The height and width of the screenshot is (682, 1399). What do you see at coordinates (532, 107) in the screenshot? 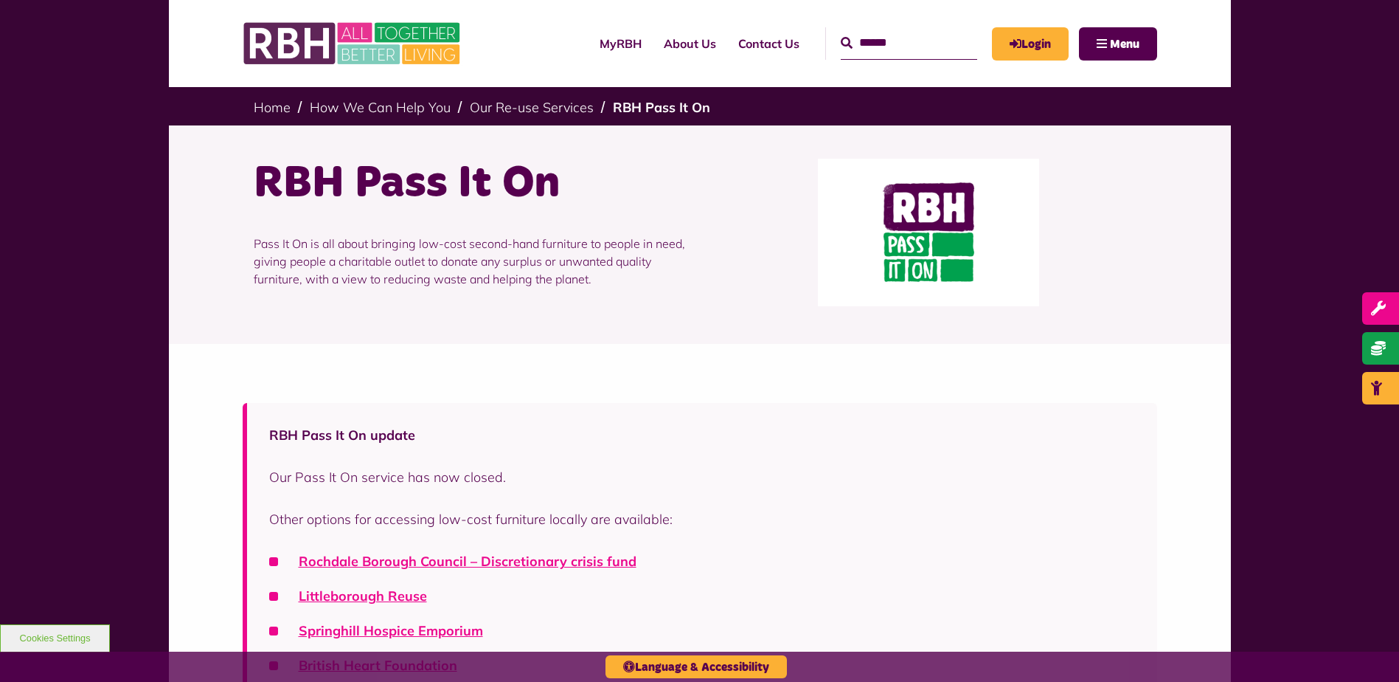
I see `a: Our Re-use Services` at bounding box center [532, 107].